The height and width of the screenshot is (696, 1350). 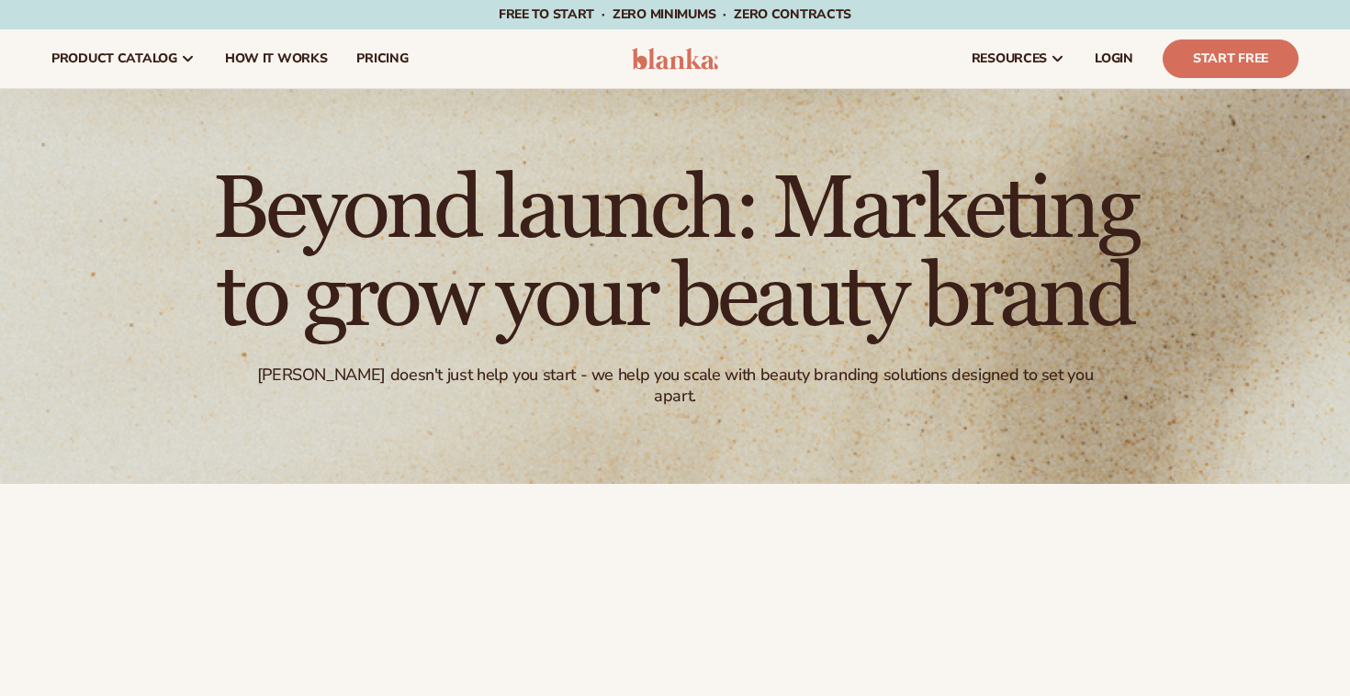 What do you see at coordinates (675, 59) in the screenshot?
I see `a: logo` at bounding box center [675, 59].